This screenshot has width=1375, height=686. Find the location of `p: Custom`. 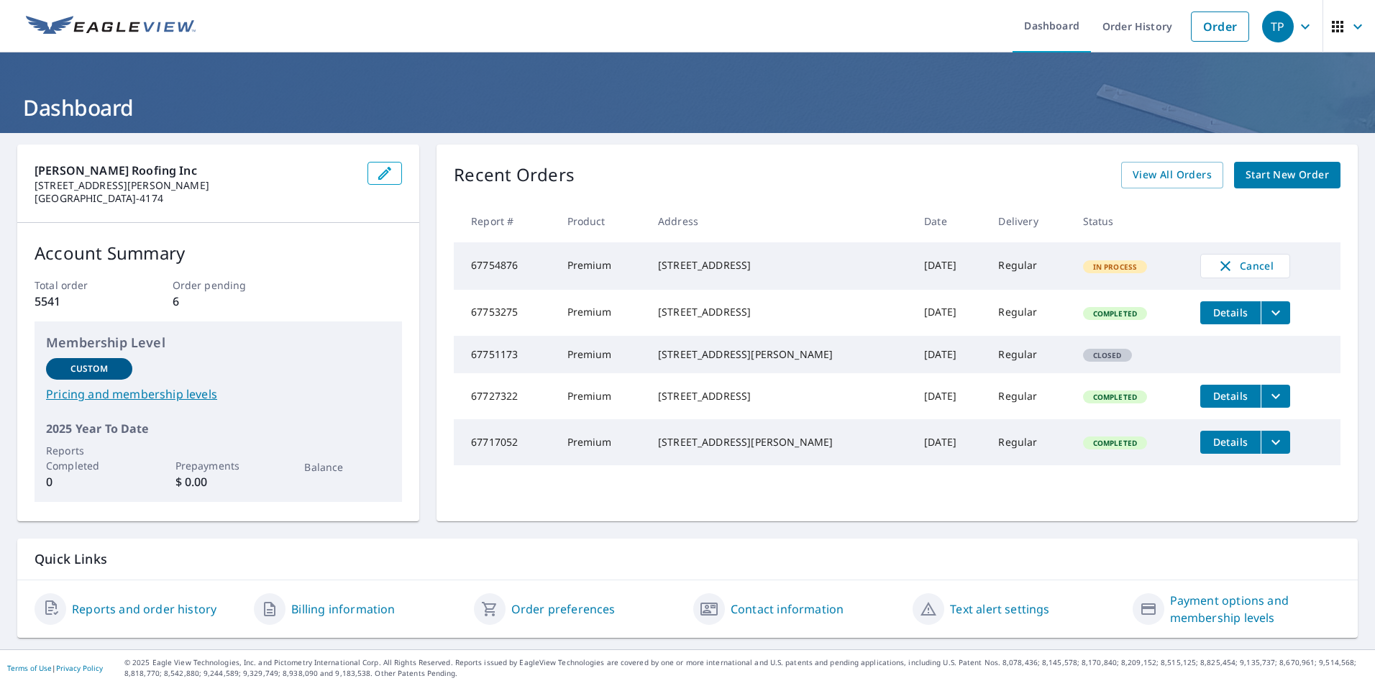

p: Custom is located at coordinates (89, 369).